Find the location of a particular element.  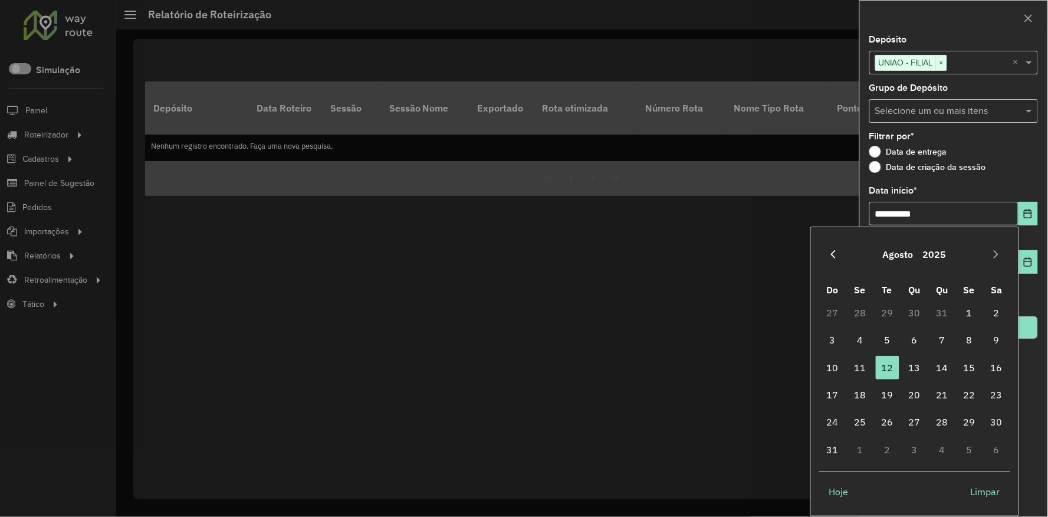

span: 20 is located at coordinates (915, 395).